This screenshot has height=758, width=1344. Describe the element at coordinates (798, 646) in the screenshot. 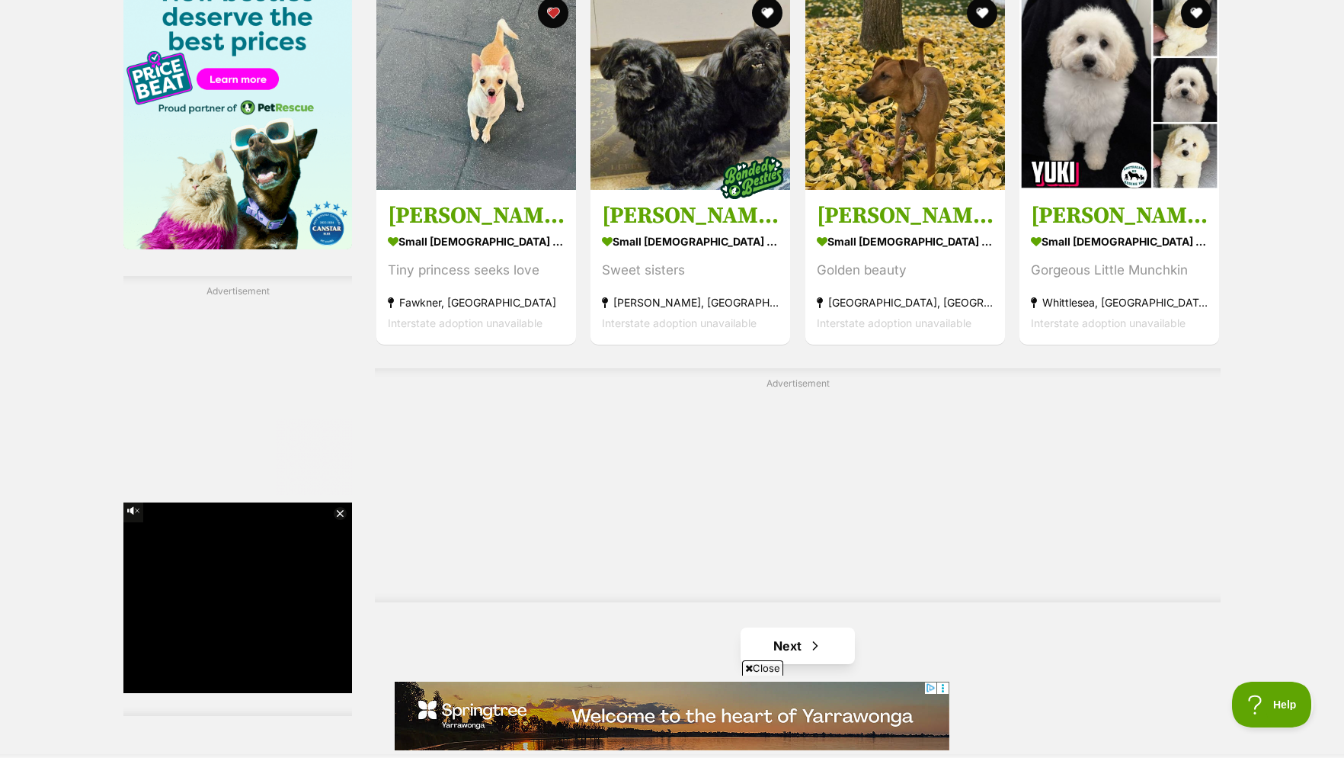

I see `nav: Pagination` at that location.